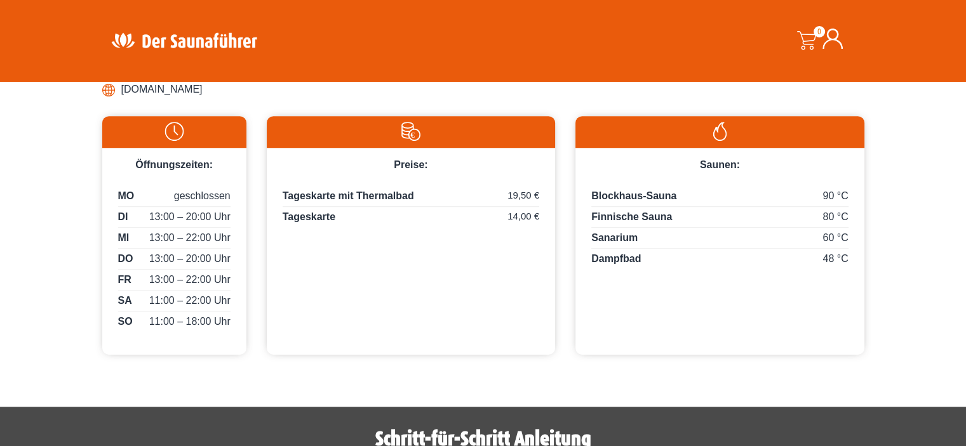 Image resolution: width=966 pixels, height=446 pixels. I want to click on span: 11:00 – 22:00 Uhr, so click(190, 301).